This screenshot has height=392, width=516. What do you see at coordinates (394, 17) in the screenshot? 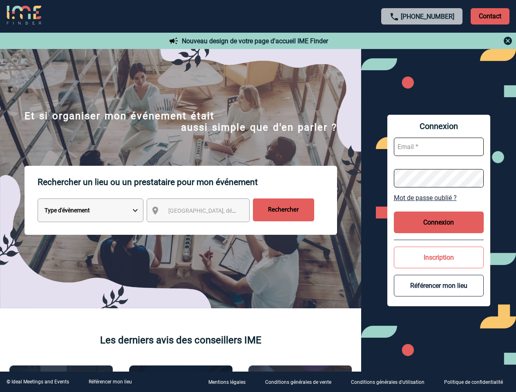
I see `img: call-24-px.png` at bounding box center [394, 17].